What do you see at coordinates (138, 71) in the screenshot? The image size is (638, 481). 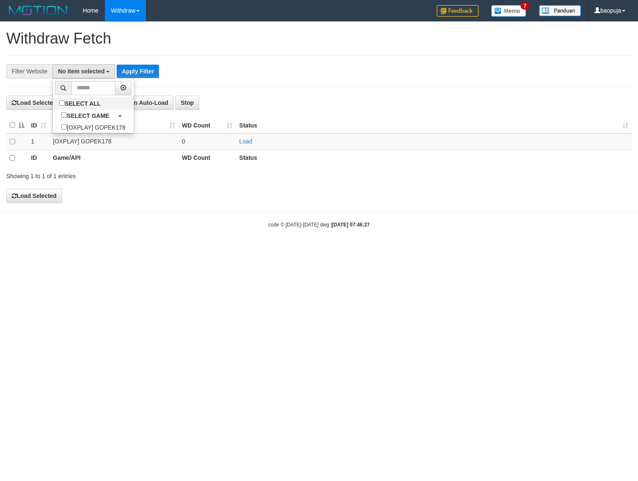 I see `button: Apply Filter` at bounding box center [138, 71].